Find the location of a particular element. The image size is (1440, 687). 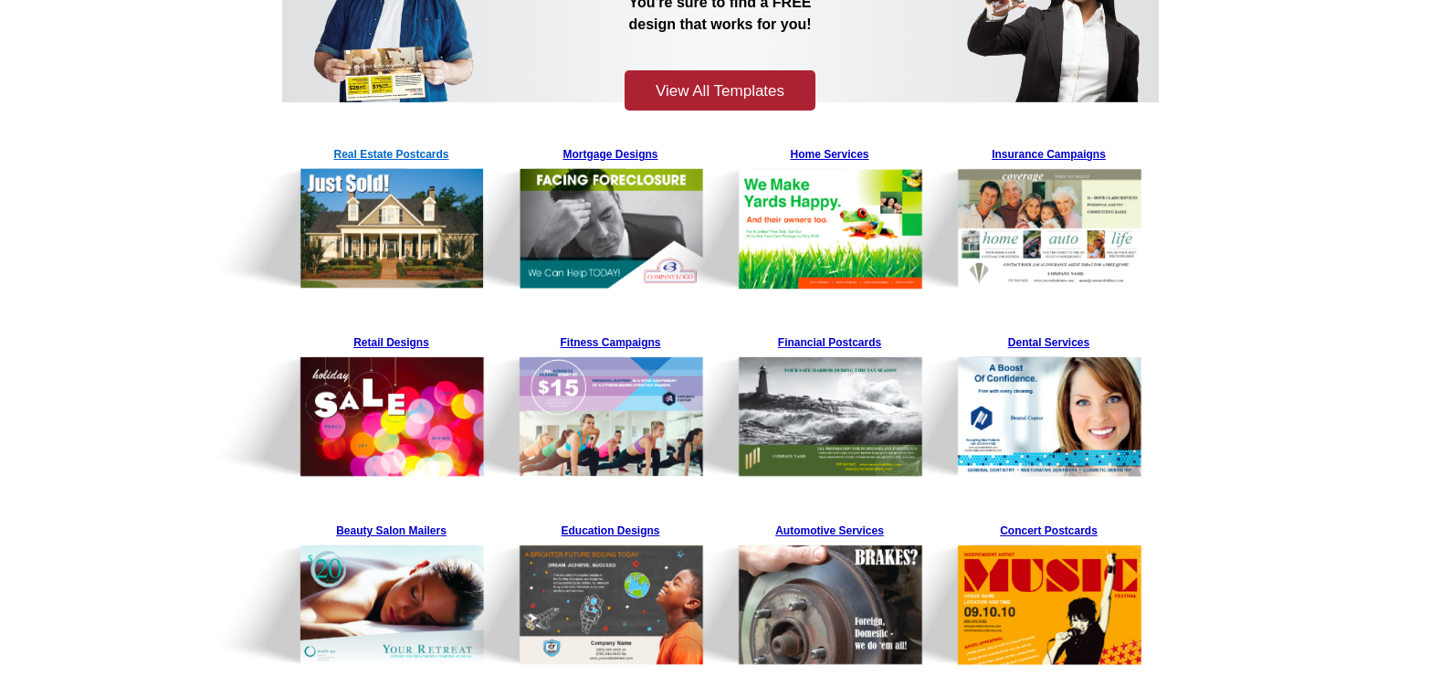

img: Pre-Template-Landing%20Page_v1_Insurance.png is located at coordinates (1004, 215).